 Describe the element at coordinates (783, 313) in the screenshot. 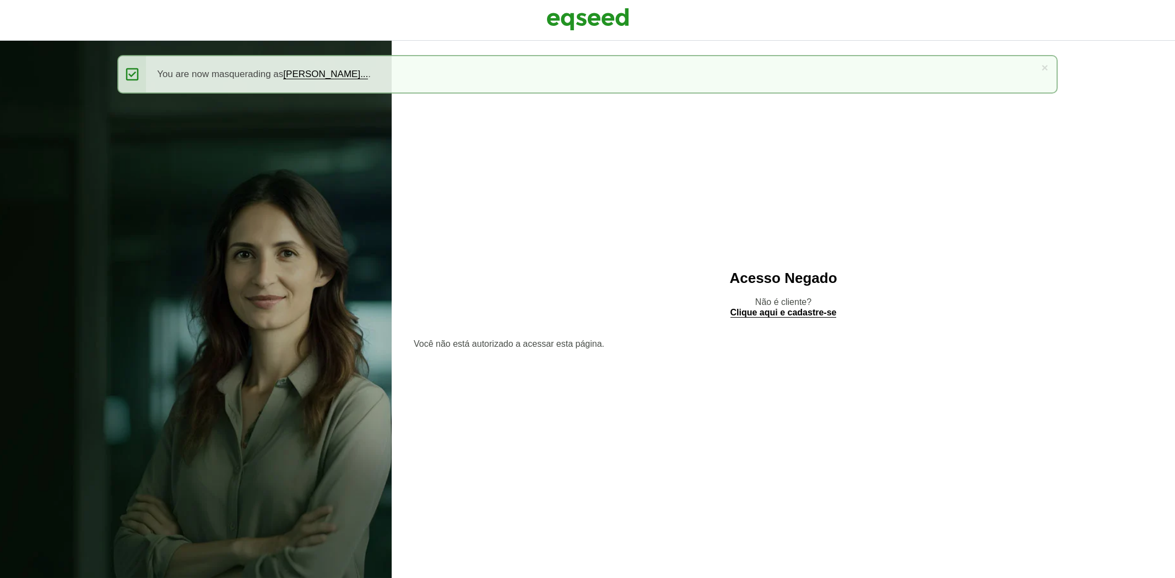

I see `a: Clique aqui e cadastre-se` at that location.